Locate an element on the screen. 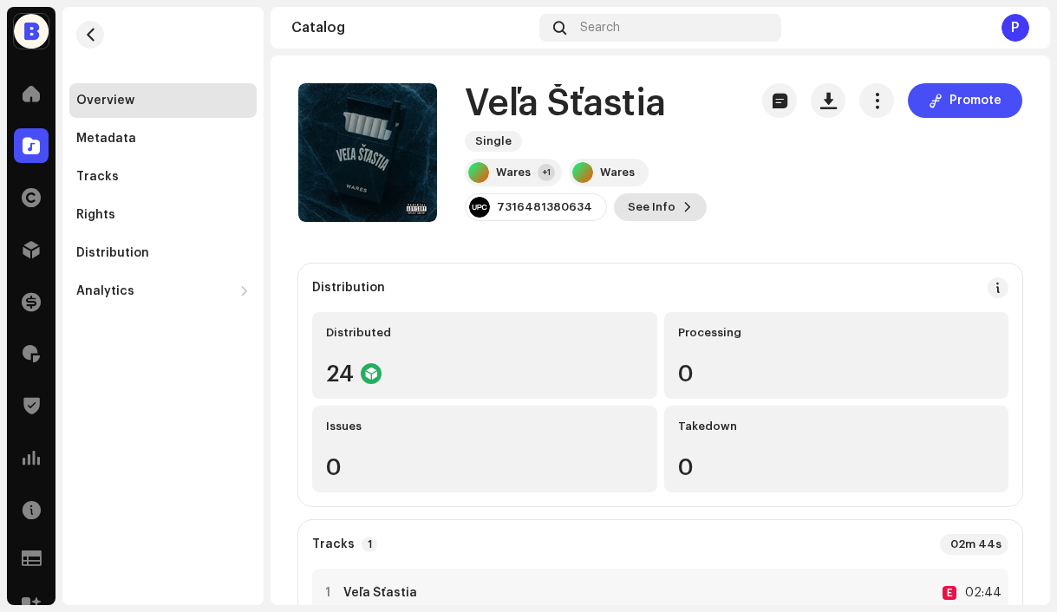 Image resolution: width=1057 pixels, height=612 pixels. div: Issues is located at coordinates (484, 426).